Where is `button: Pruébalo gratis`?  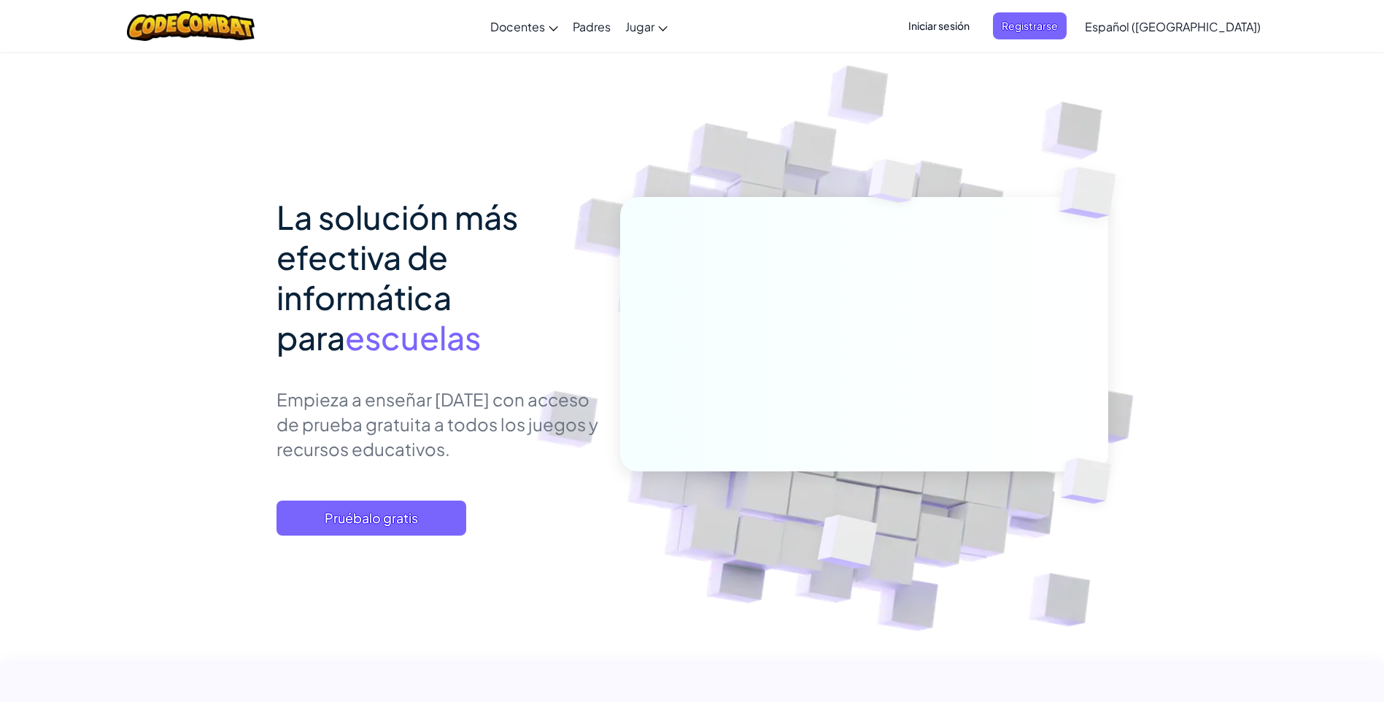 button: Pruébalo gratis is located at coordinates (371, 518).